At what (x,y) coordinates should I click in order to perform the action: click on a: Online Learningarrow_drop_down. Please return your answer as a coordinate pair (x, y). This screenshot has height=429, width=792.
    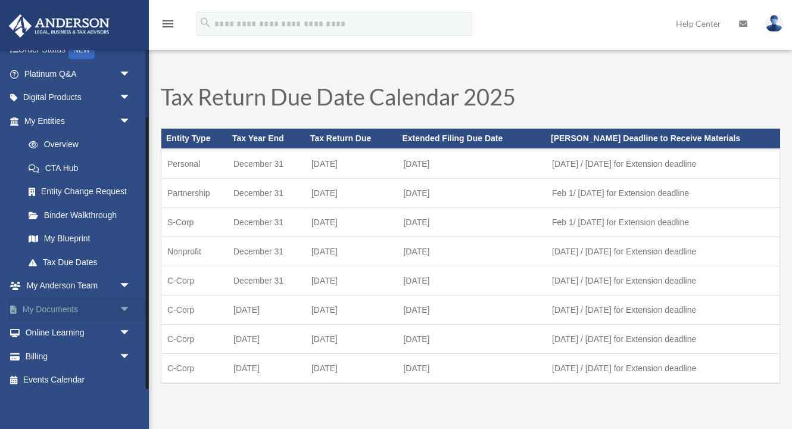
    Looking at the image, I should click on (79, 333).